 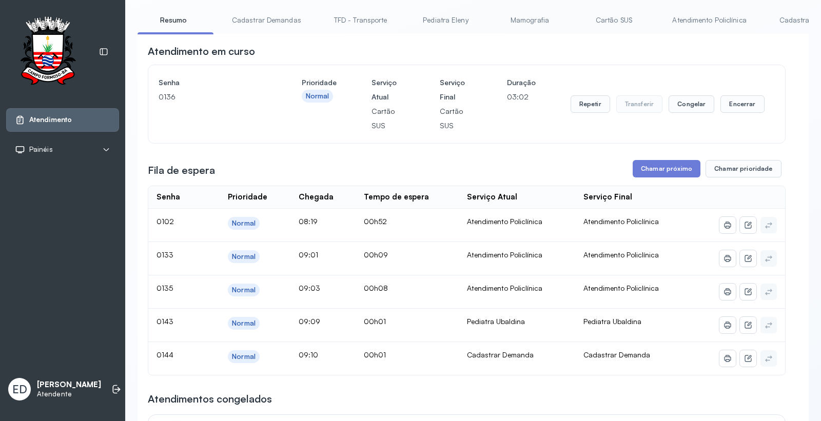 What do you see at coordinates (210, 399) in the screenshot?
I see `h3: Atendimentos congelados` at bounding box center [210, 399].